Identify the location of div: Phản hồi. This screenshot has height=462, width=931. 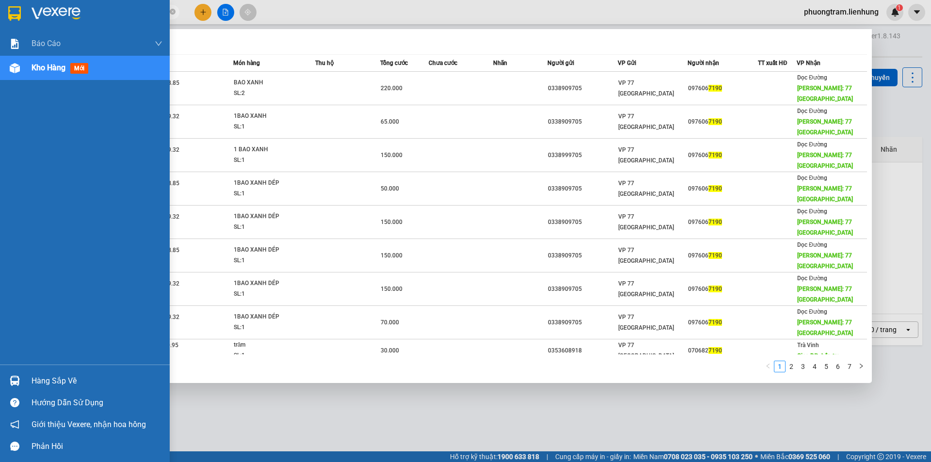
(97, 447).